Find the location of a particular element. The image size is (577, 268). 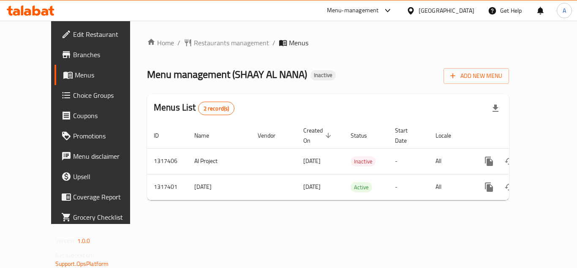

span: Coverage Report is located at coordinates (107, 197).